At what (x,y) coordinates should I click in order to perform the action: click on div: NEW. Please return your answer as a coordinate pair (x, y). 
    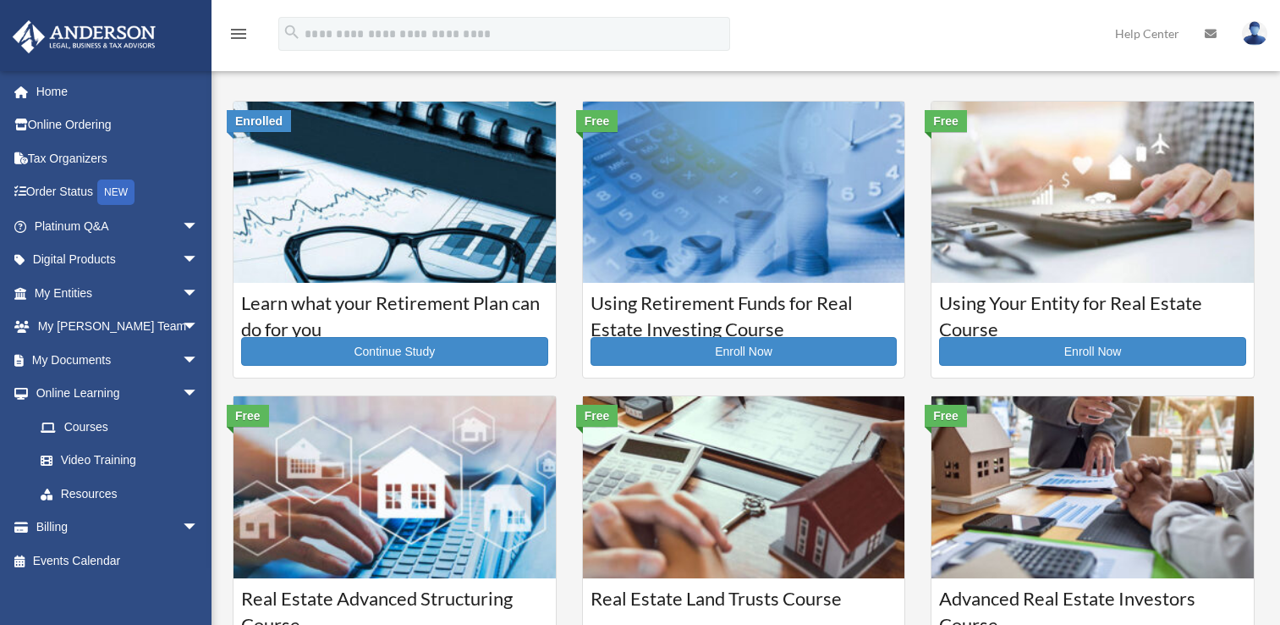
    Looking at the image, I should click on (116, 192).